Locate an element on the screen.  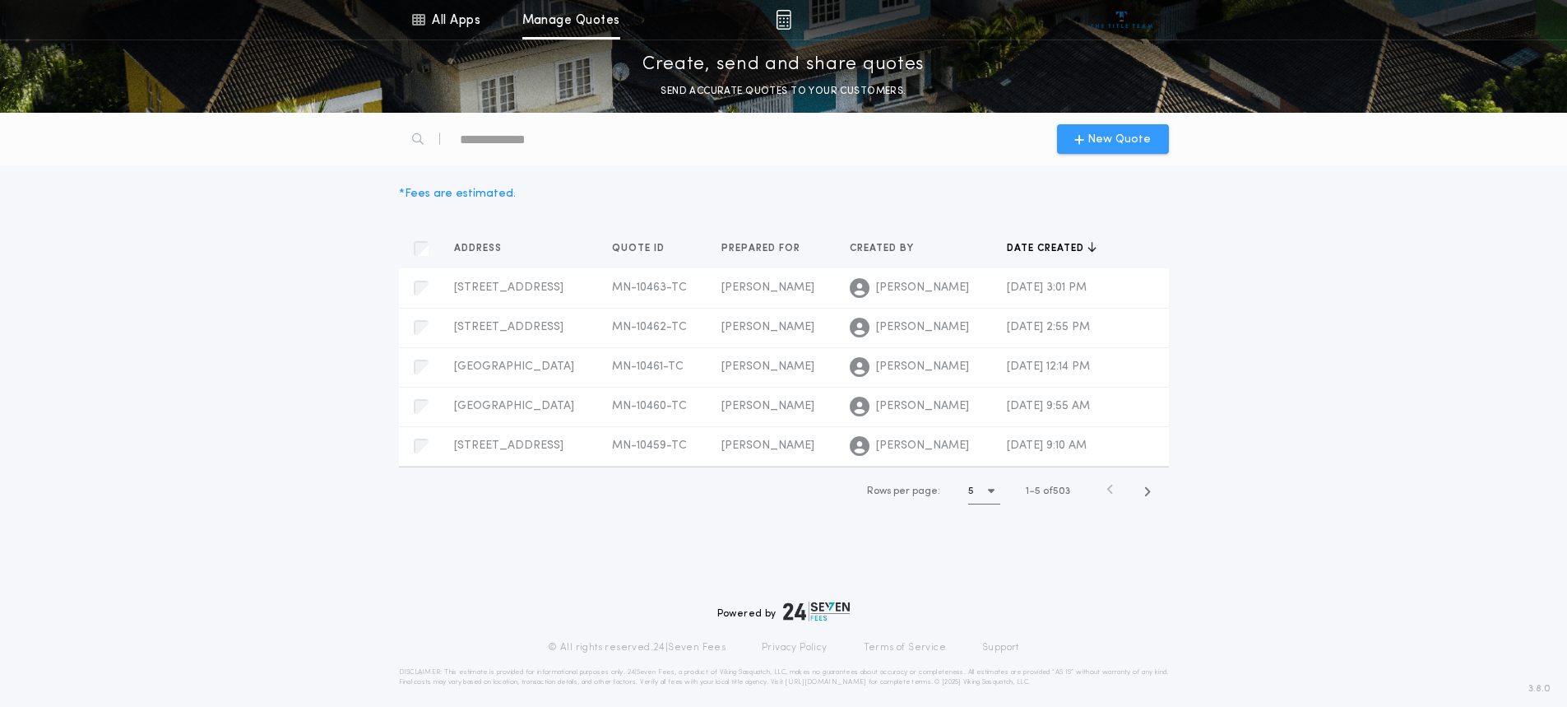
span: MN-10462-TC is located at coordinates (649, 327).